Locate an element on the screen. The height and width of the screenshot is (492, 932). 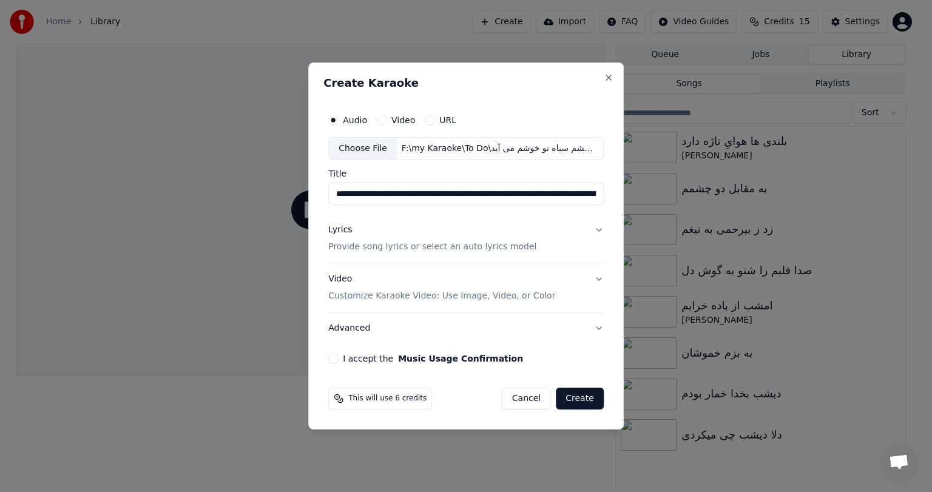
p: Customize Karaoke Video: Use Image, Video, or Color is located at coordinates (442, 296).